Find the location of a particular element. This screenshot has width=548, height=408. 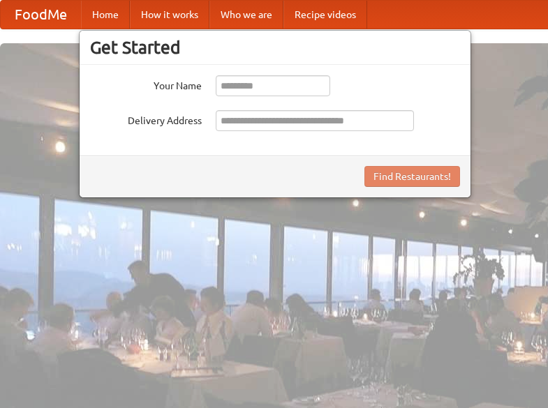

a: Recipe videos is located at coordinates (325, 15).